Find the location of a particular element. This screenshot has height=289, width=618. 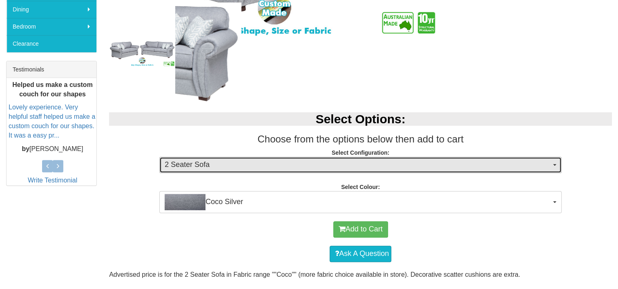

a: Bedroom is located at coordinates (51, 27).